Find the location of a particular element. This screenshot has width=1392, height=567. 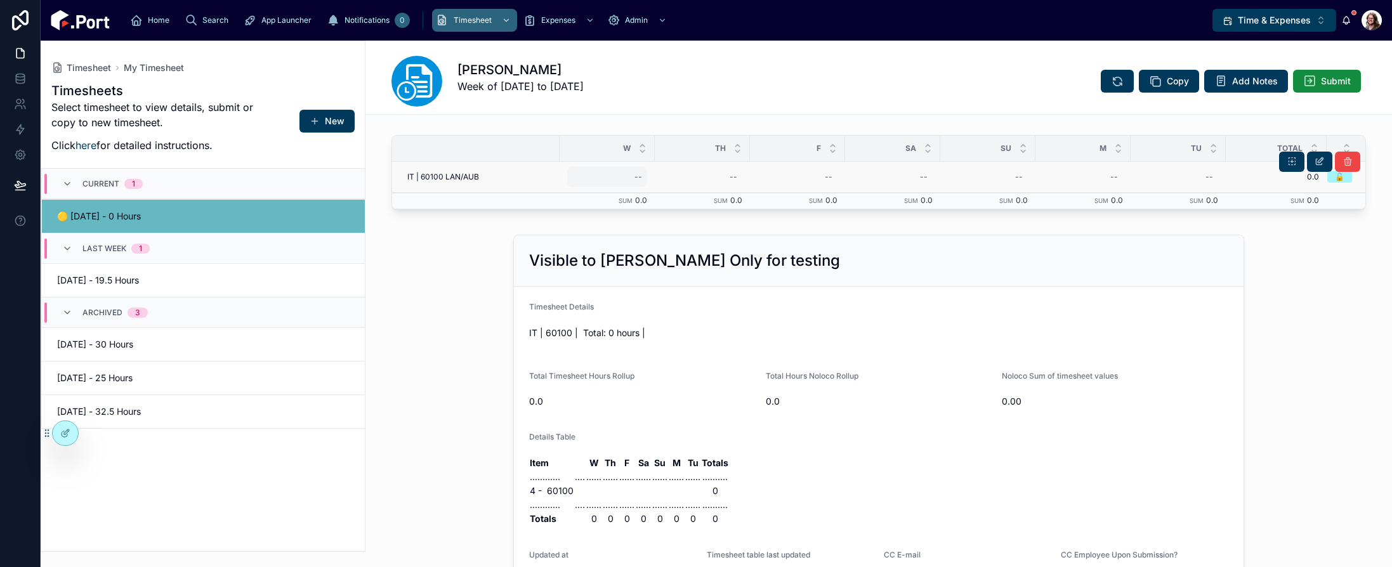

span: Details Table is located at coordinates (552, 437).